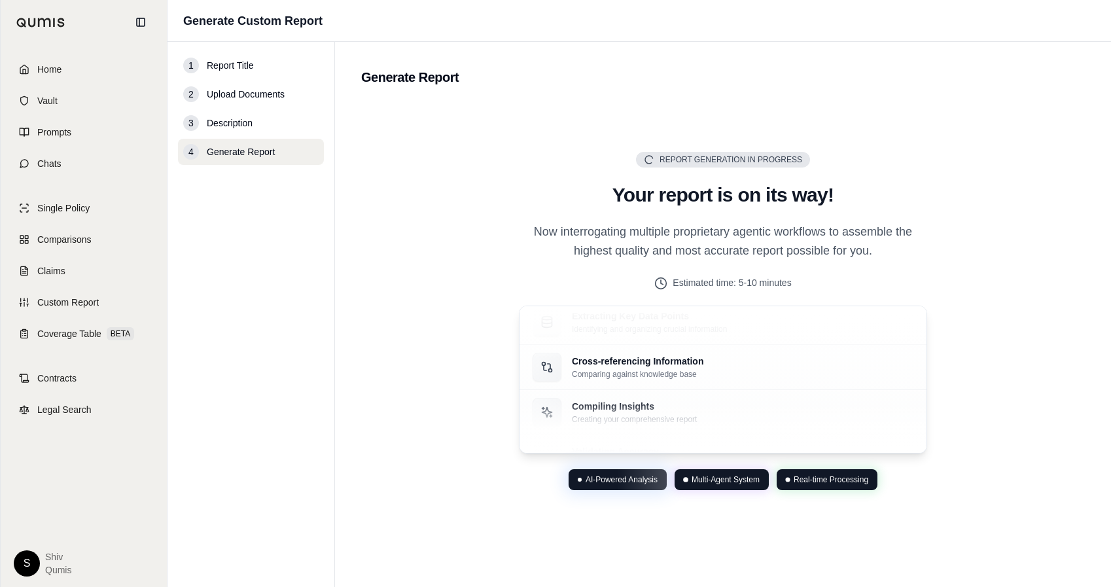 This screenshot has width=1111, height=587. Describe the element at coordinates (252, 21) in the screenshot. I see `h1: Generate Custom Report` at that location.